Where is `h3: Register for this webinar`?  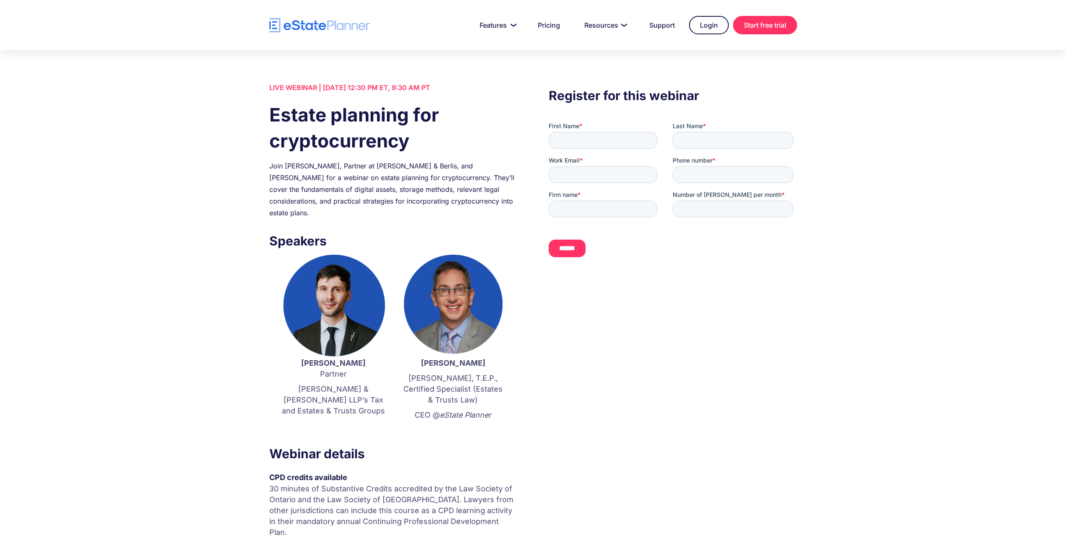
h3: Register for this webinar is located at coordinates (673, 95).